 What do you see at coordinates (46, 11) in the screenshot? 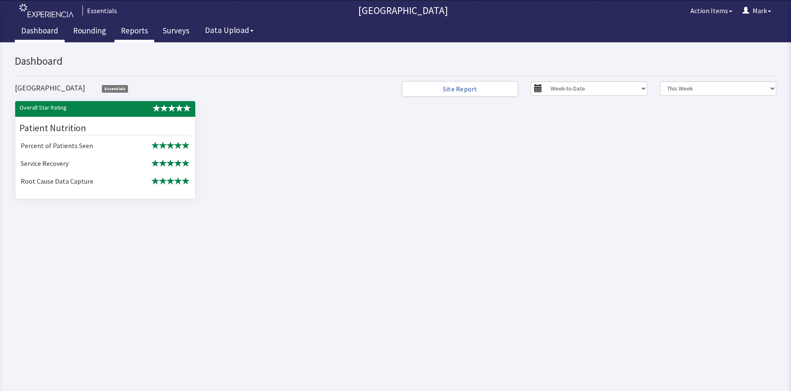
I see `img: experiencia_logo.png` at bounding box center [46, 11].